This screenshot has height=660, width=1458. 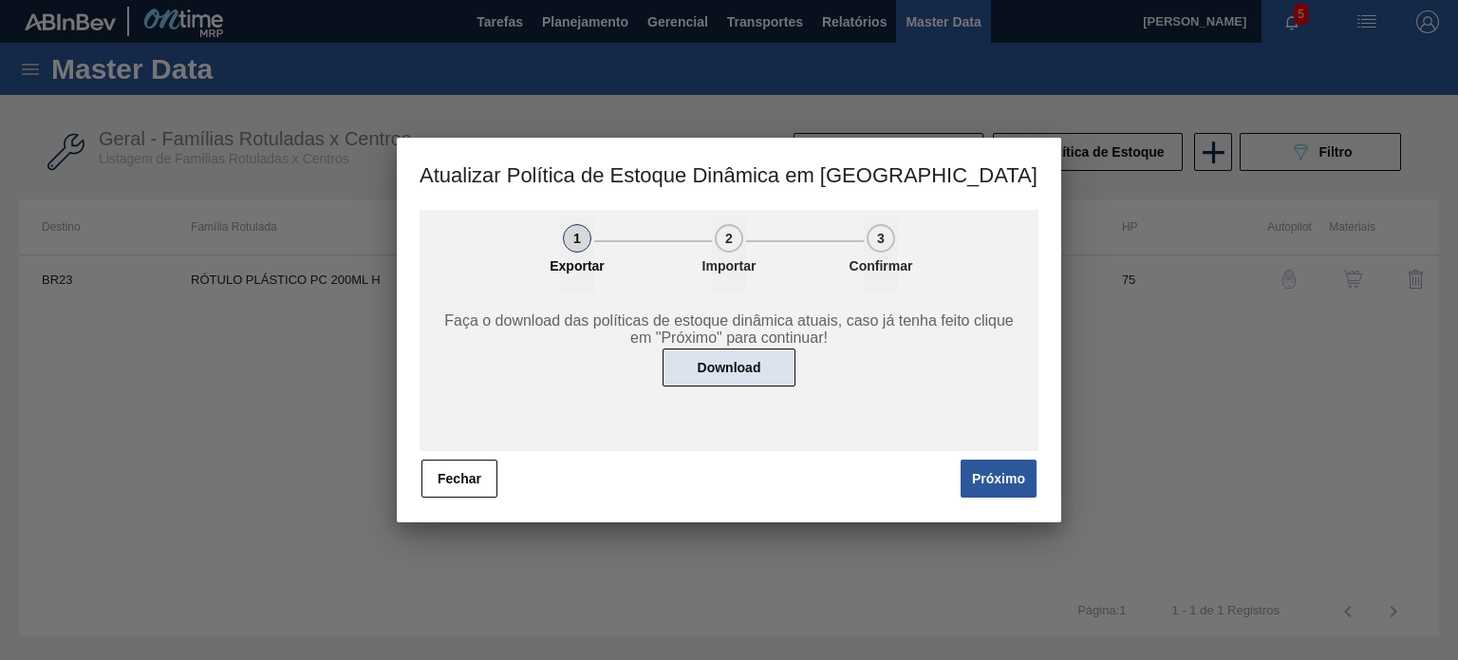 What do you see at coordinates (881, 255) in the screenshot?
I see `button: 3Confirmar` at bounding box center [881, 255].